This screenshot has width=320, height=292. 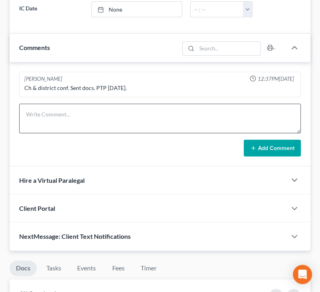 What do you see at coordinates (37, 208) in the screenshot?
I see `span: Client Portal` at bounding box center [37, 208].